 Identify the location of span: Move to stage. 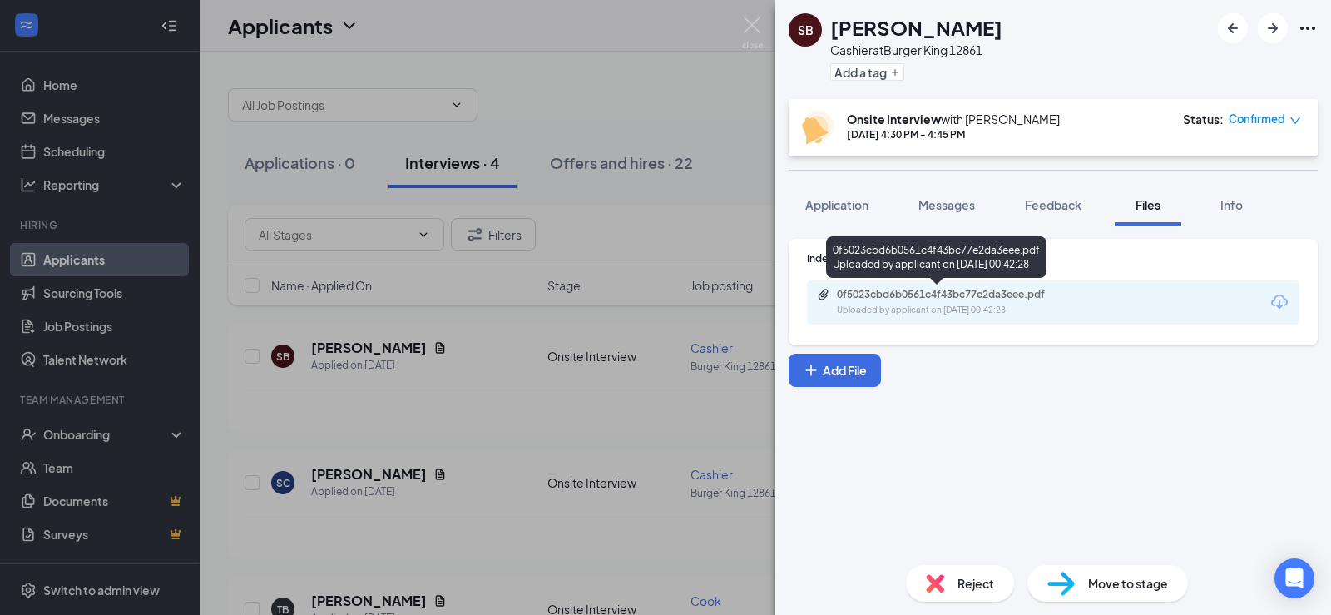
(1128, 583).